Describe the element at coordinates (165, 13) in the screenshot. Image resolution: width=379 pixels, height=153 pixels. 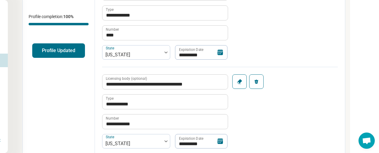
I see `input: credential.licenses.0.name` at that location.